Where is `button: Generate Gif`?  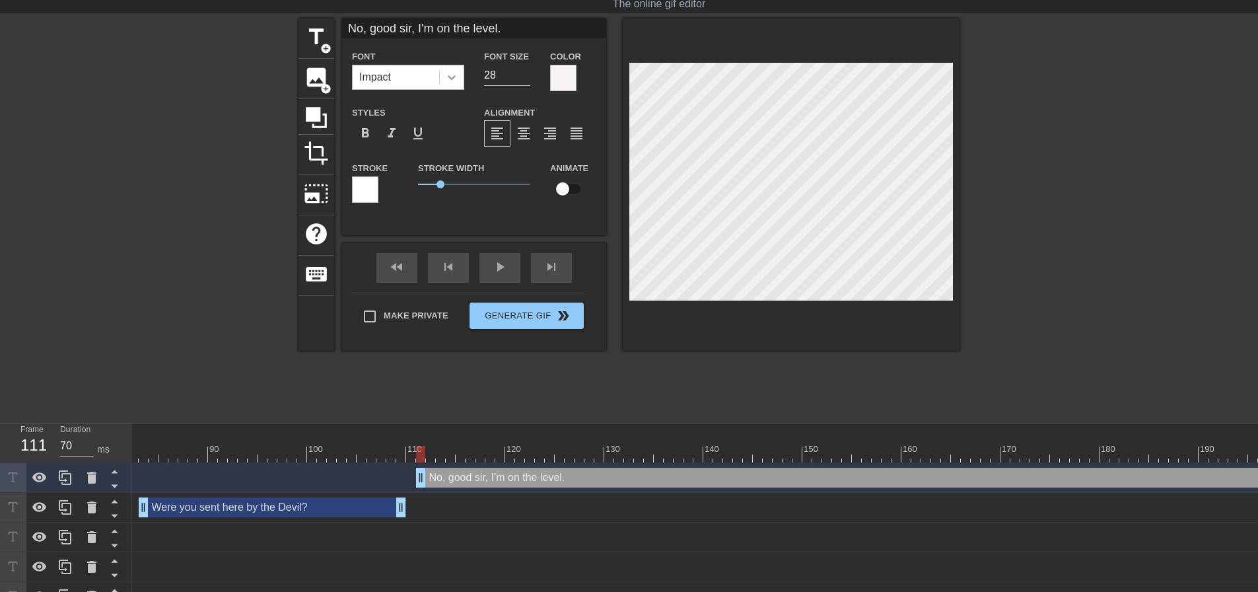 button: Generate Gif is located at coordinates (526, 316).